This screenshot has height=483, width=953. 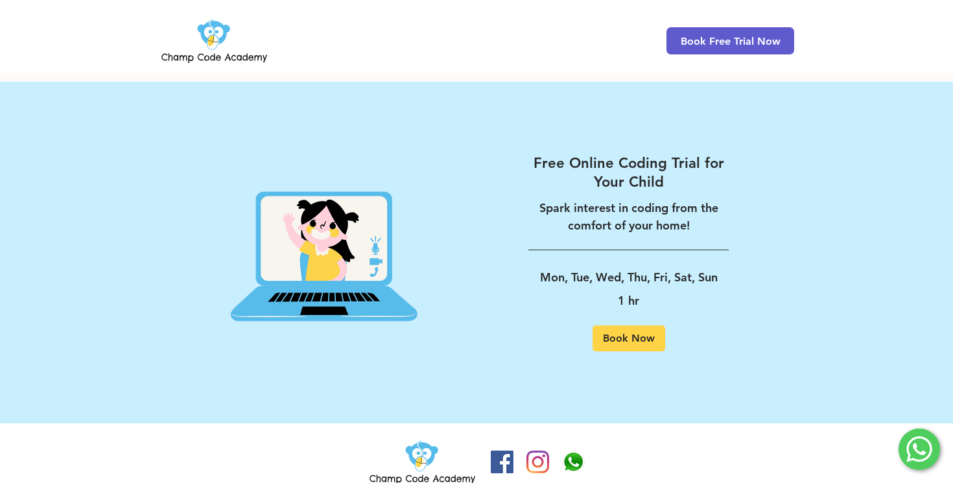 I want to click on a: Book Free Trial Now, so click(x=730, y=41).